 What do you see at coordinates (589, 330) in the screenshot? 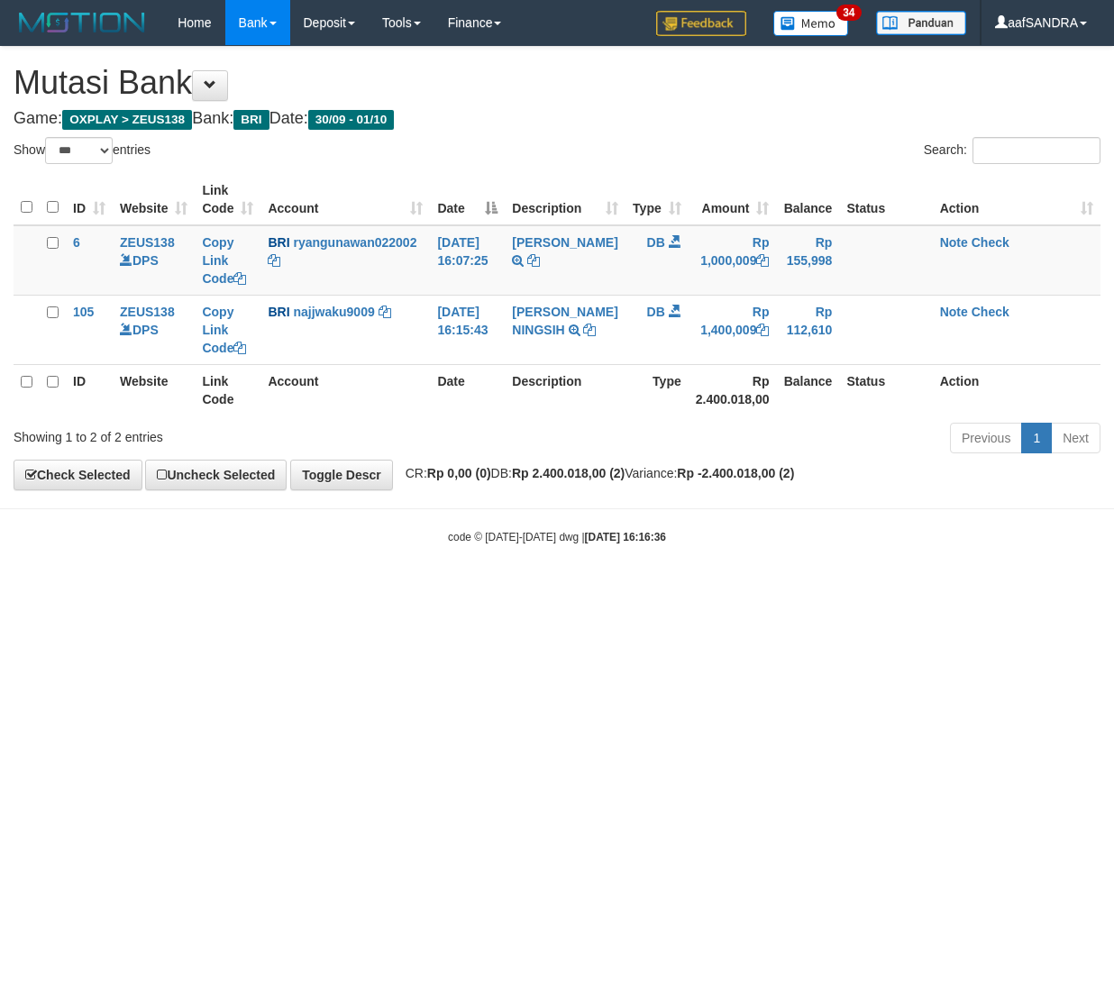
I see `a: Copy SITI KURNIA NINGSIH to clipboard` at bounding box center [589, 330].